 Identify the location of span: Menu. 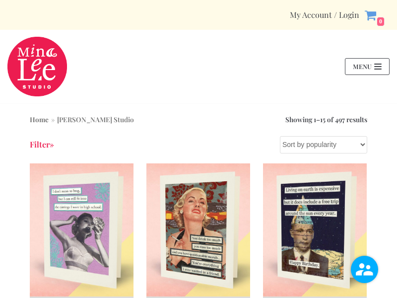
(362, 66).